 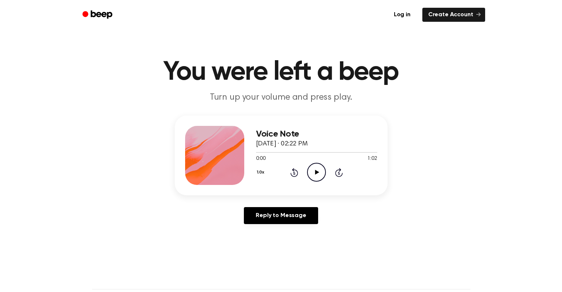 What do you see at coordinates (317, 134) in the screenshot?
I see `h3: Voice Note` at bounding box center [317, 134].